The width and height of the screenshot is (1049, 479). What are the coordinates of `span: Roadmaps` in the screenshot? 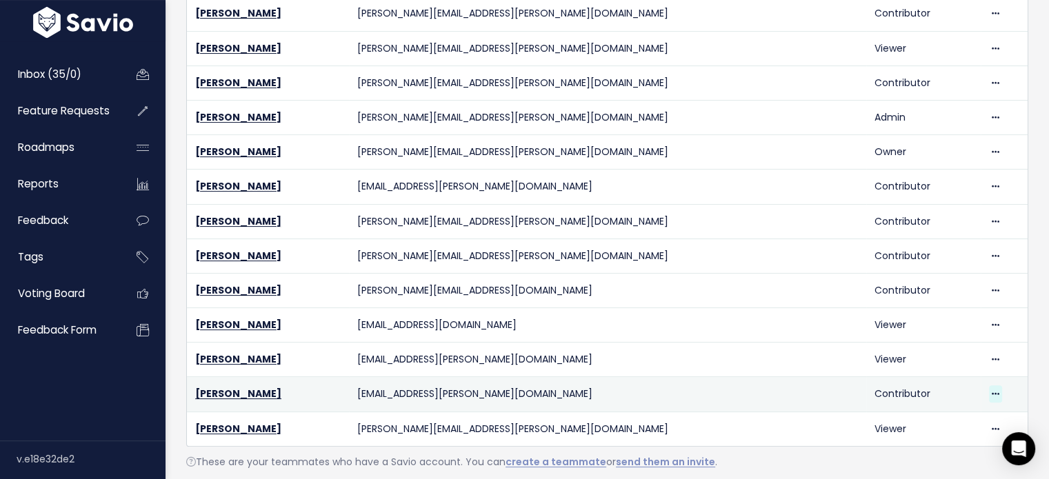 It's located at (46, 147).